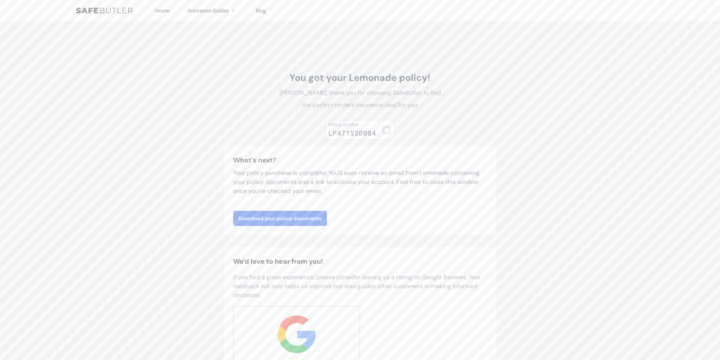 The image size is (720, 360). I want to click on img: google.svg, so click(297, 335).